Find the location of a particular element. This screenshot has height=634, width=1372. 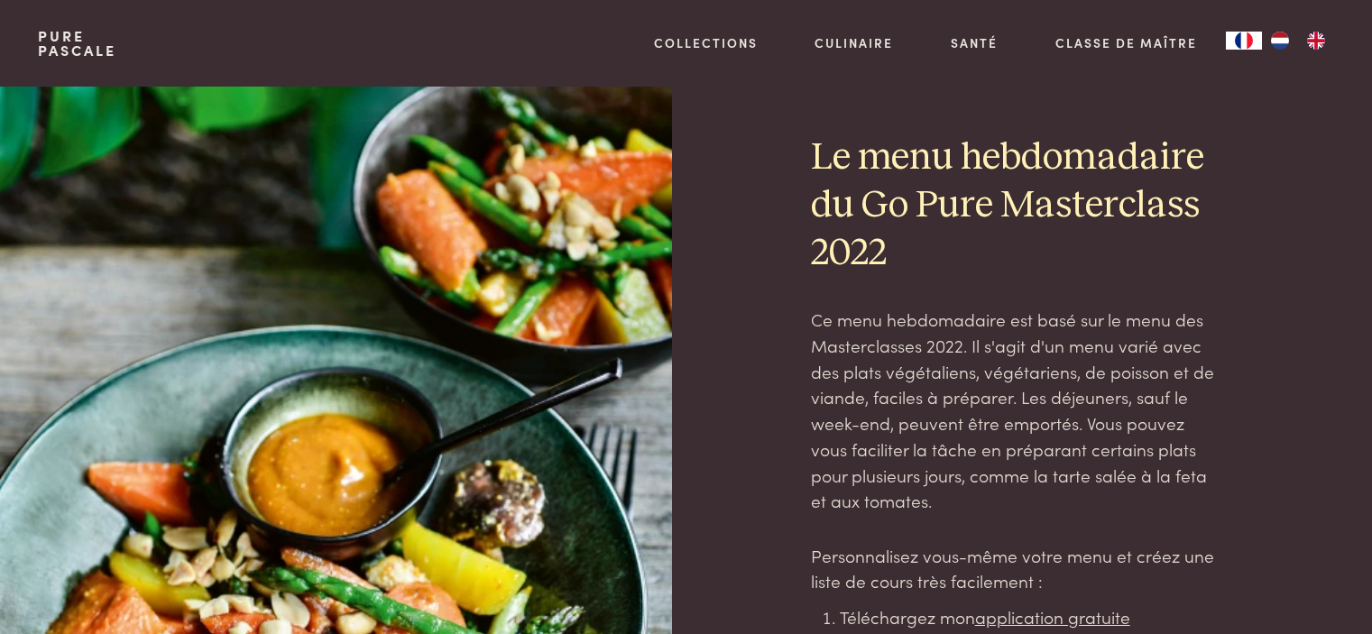

a: Culinaire is located at coordinates (853, 42).